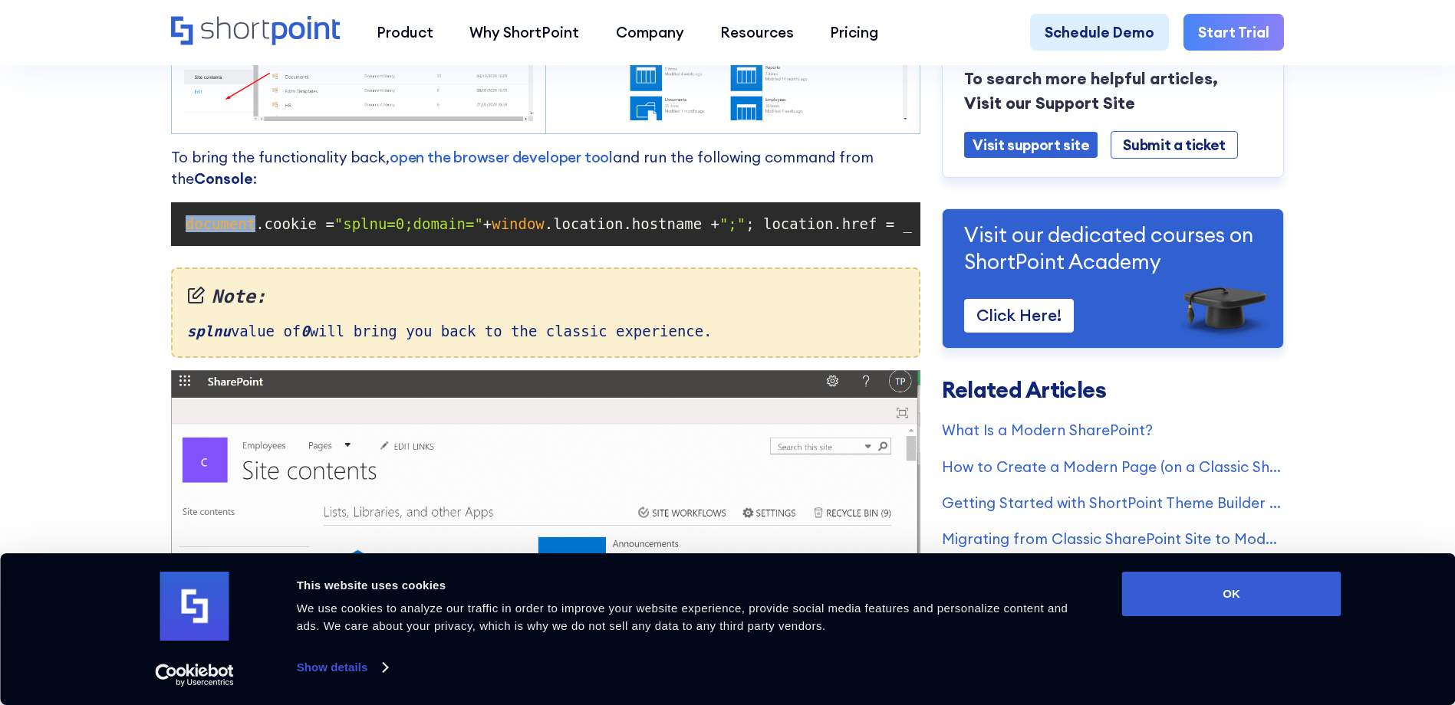 The height and width of the screenshot is (705, 1455). What do you see at coordinates (1113, 503) in the screenshot?
I see `a: Getting Started with ShortPoint Theme Builder - Classic SharePoint Sites (Part 1)` at bounding box center [1113, 503].